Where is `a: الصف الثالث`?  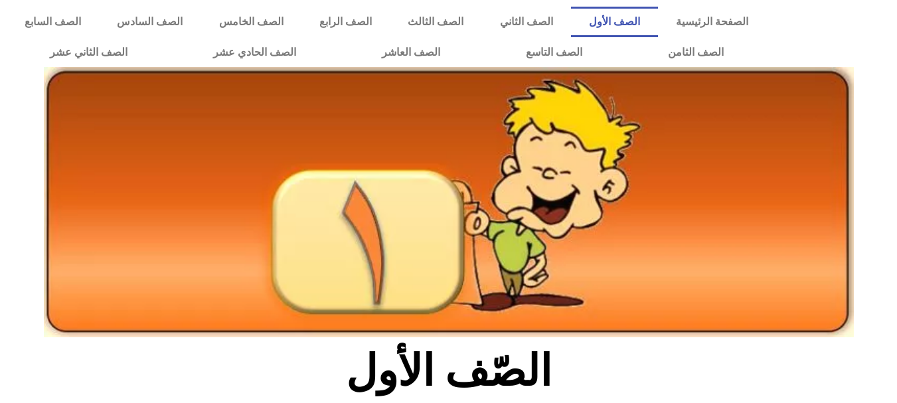
a: الصف الثالث is located at coordinates (435, 22).